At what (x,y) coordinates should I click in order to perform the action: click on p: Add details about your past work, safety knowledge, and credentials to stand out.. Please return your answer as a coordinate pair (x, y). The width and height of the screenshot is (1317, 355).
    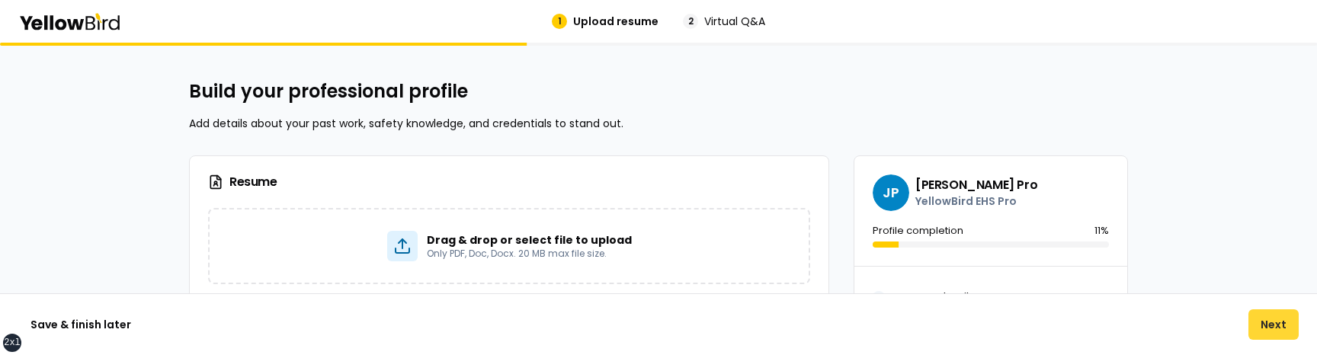
    Looking at the image, I should click on (658, 123).